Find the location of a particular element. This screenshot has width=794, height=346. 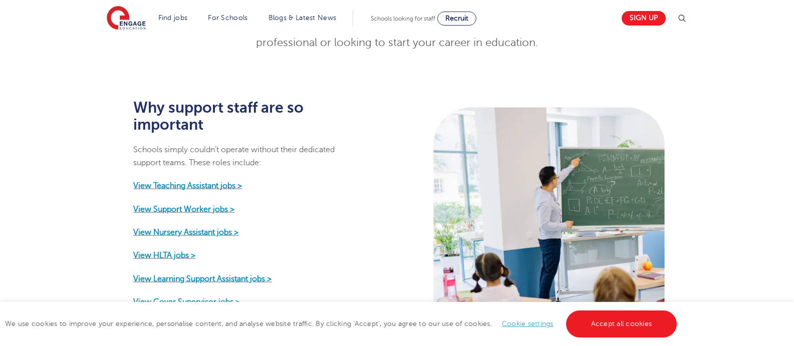

strong: View Teaching Assistant jobs > is located at coordinates (187, 186).